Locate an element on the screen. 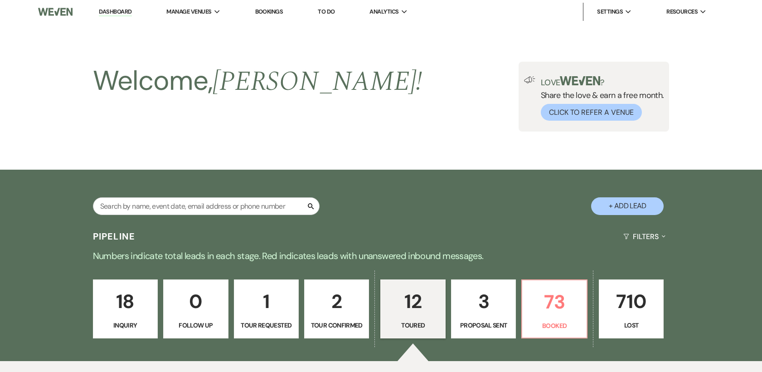  p: Tour Confirmed is located at coordinates (336, 325).